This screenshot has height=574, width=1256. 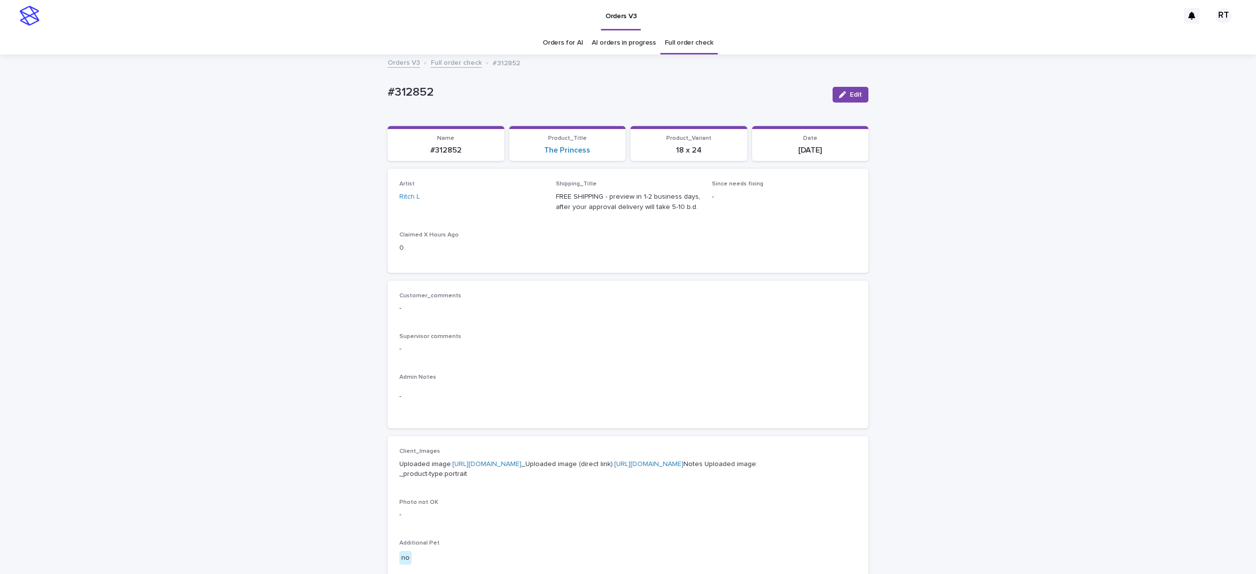 What do you see at coordinates (567, 138) in the screenshot?
I see `span: Product_Title` at bounding box center [567, 138].